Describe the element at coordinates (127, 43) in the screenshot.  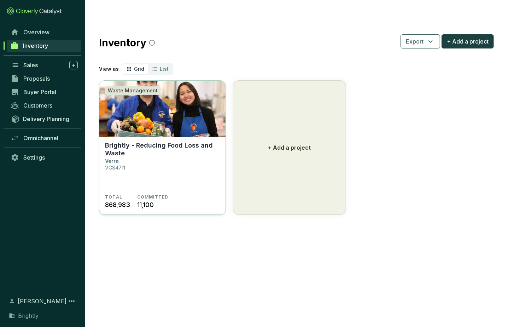
I see `h2: Inventory` at that location.